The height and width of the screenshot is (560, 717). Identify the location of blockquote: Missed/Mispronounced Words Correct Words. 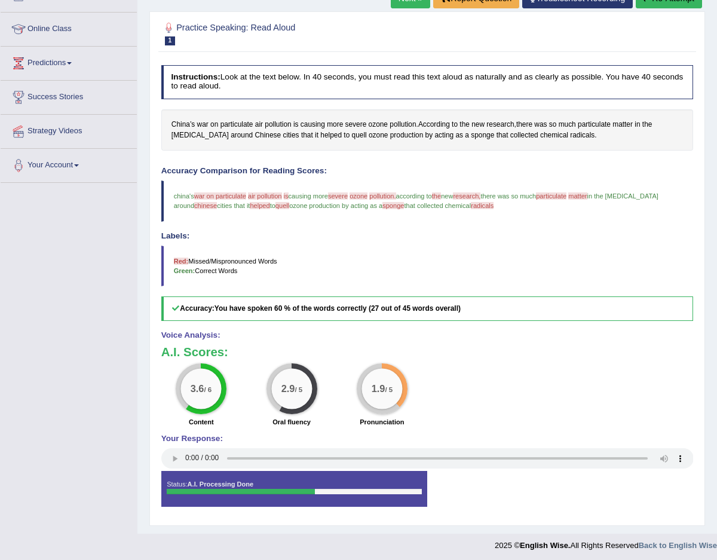
(427, 266).